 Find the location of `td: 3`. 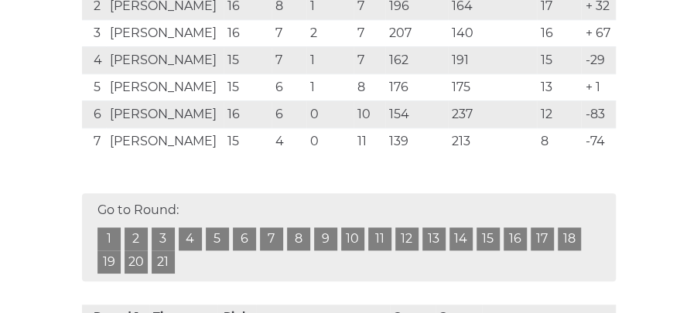

td: 3 is located at coordinates (94, 33).